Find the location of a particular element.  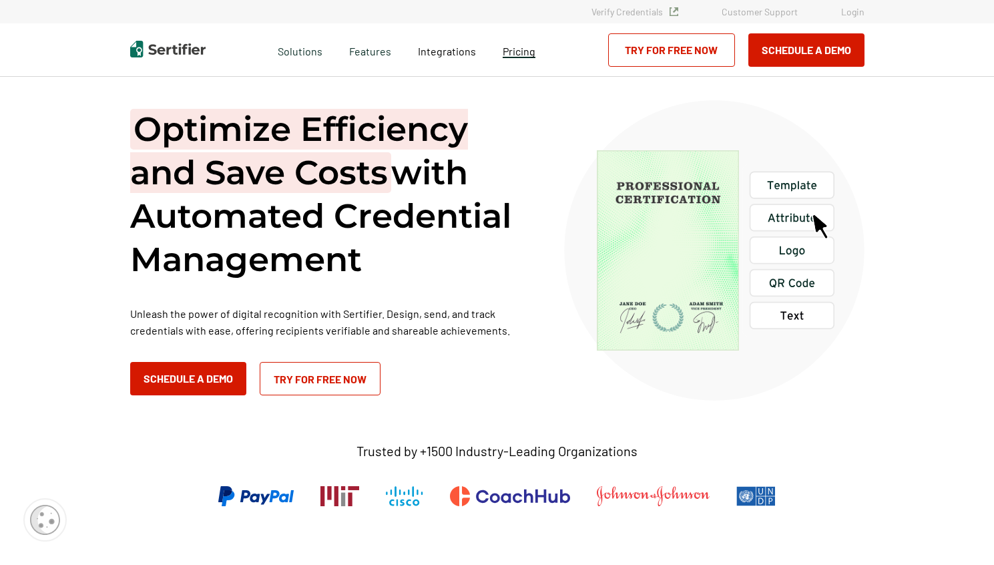

h1: with Automated Credential Management is located at coordinates (331, 194).